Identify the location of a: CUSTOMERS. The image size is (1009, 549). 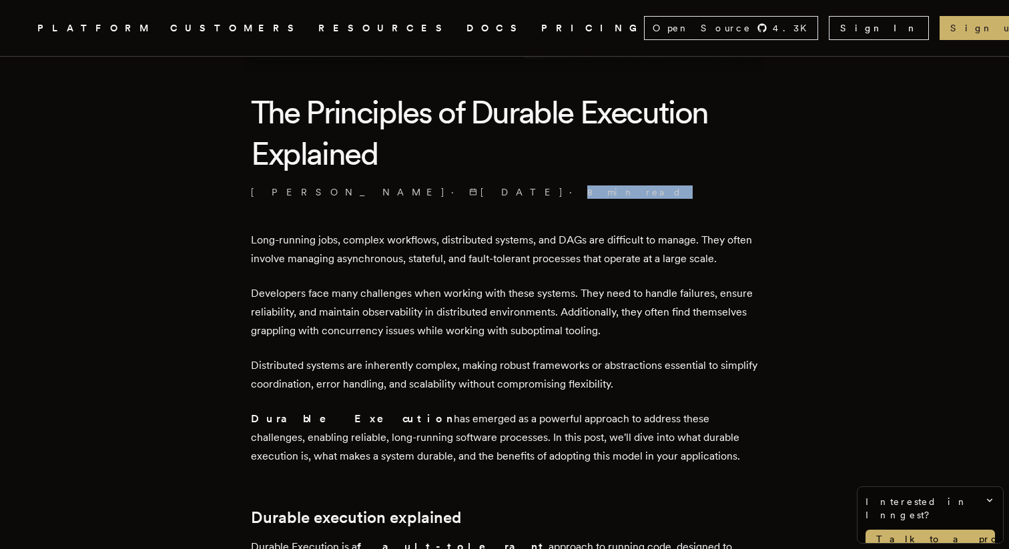
(236, 28).